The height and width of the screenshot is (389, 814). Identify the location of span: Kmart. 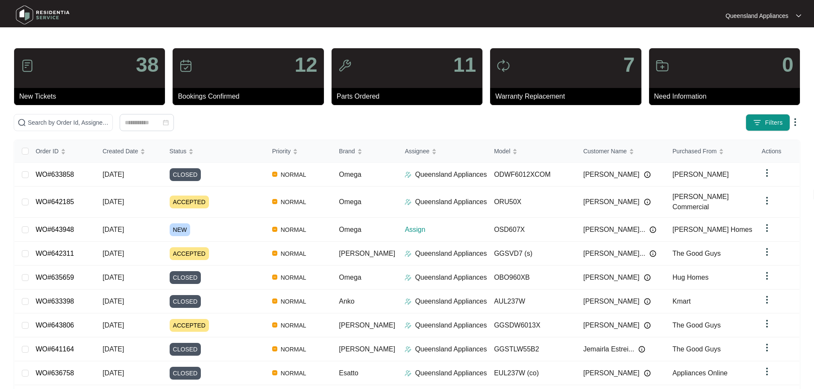
(681, 301).